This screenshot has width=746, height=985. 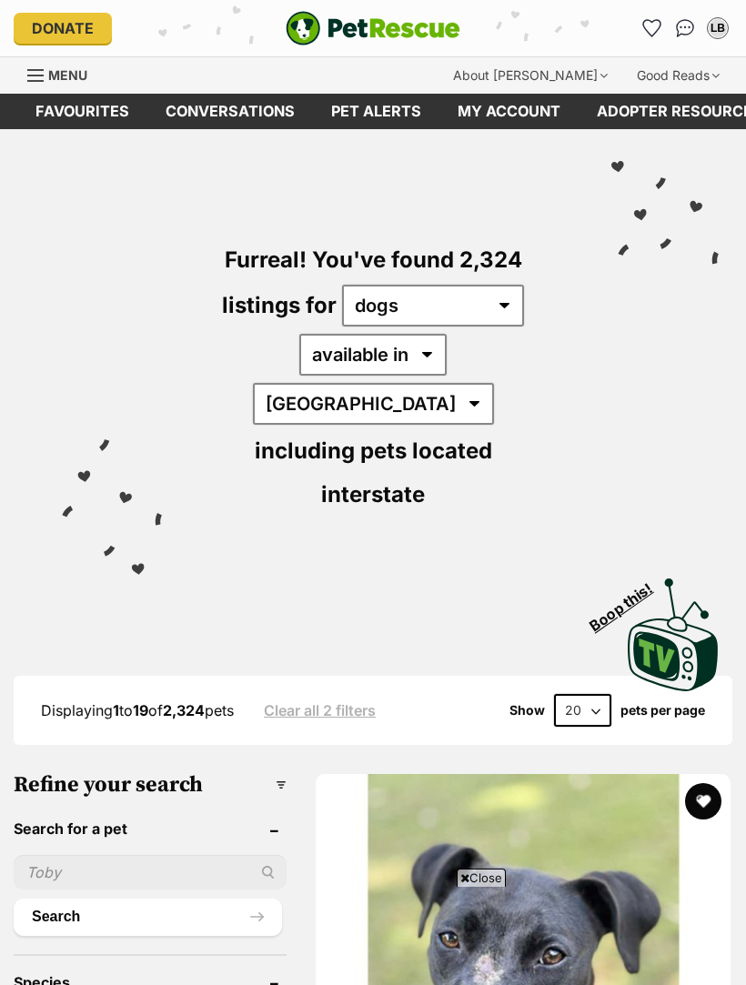 What do you see at coordinates (373, 28) in the screenshot?
I see `a: PetRescue` at bounding box center [373, 28].